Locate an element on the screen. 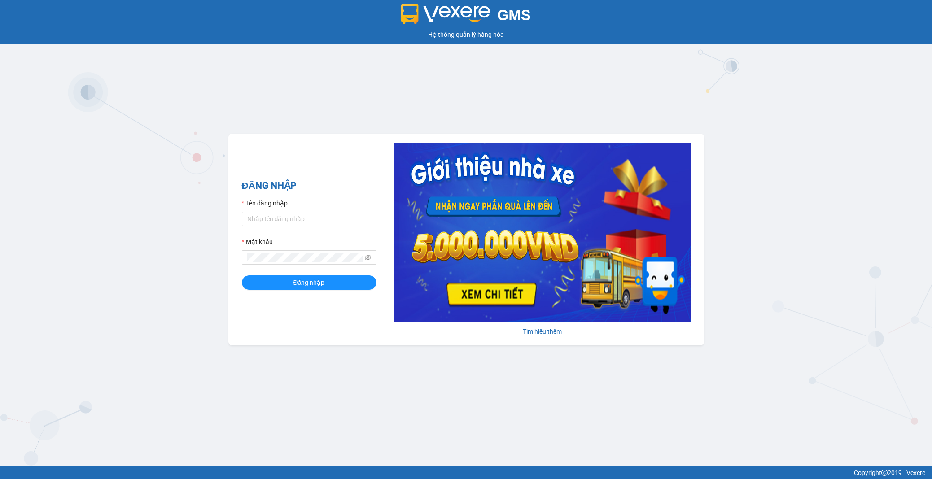  span: GMS is located at coordinates (514, 15).